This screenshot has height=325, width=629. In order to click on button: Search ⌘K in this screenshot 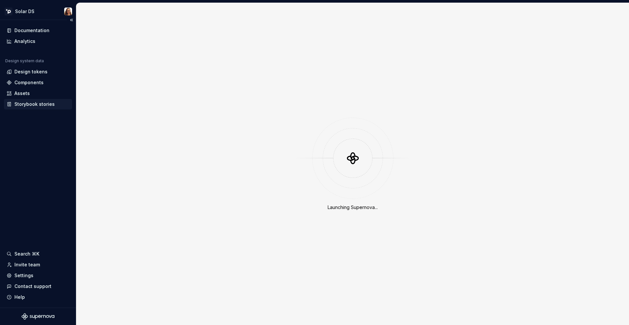, I will do `click(38, 254)`.